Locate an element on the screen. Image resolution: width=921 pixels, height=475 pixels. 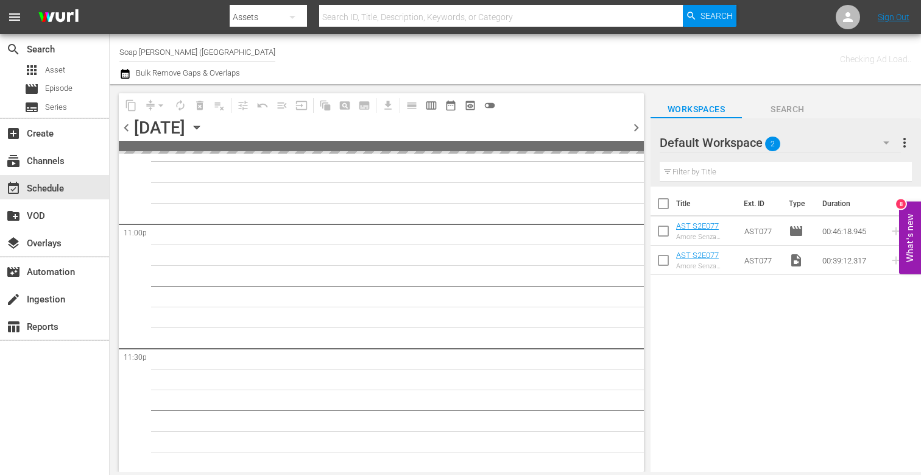
span: Video is located at coordinates (796, 260).